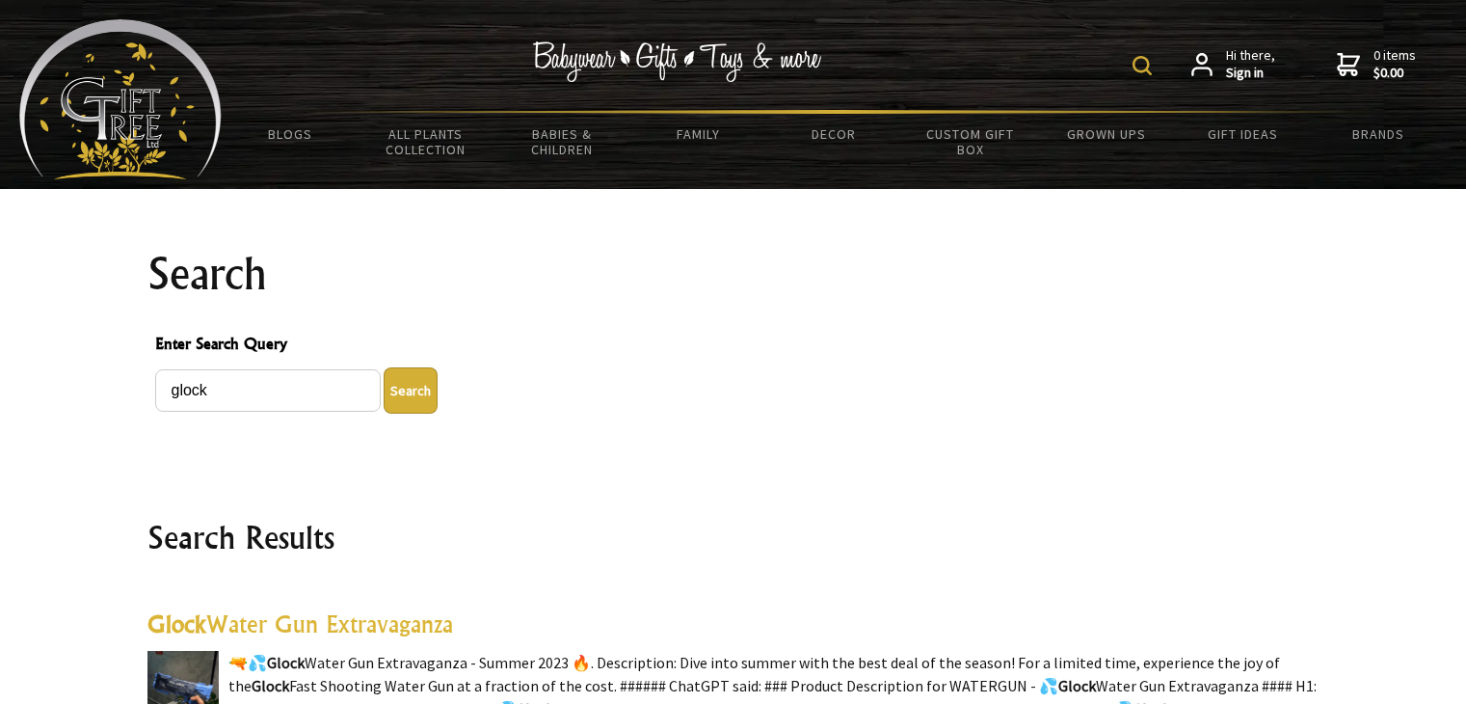 Image resolution: width=1466 pixels, height=704 pixels. I want to click on a: Babies & Children, so click(561, 142).